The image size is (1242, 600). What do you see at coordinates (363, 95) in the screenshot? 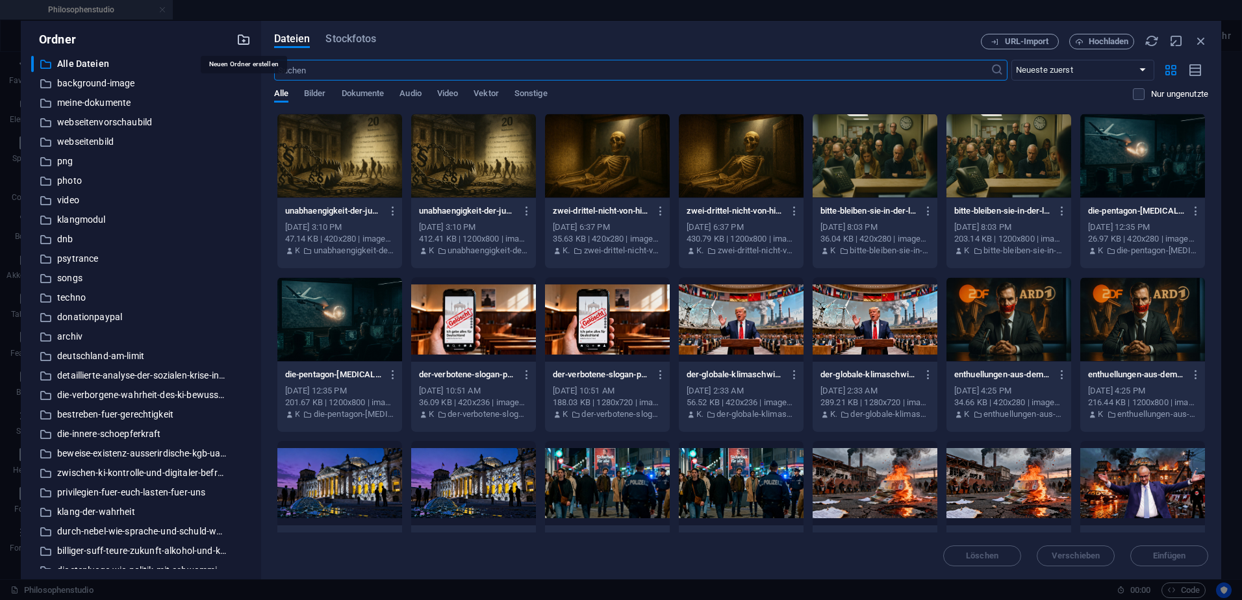
I see `span: Dokumente` at bounding box center [363, 95].